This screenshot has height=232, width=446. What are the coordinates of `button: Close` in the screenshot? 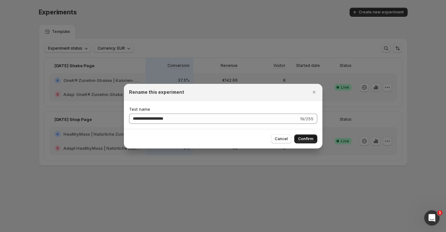 It's located at (314, 92).